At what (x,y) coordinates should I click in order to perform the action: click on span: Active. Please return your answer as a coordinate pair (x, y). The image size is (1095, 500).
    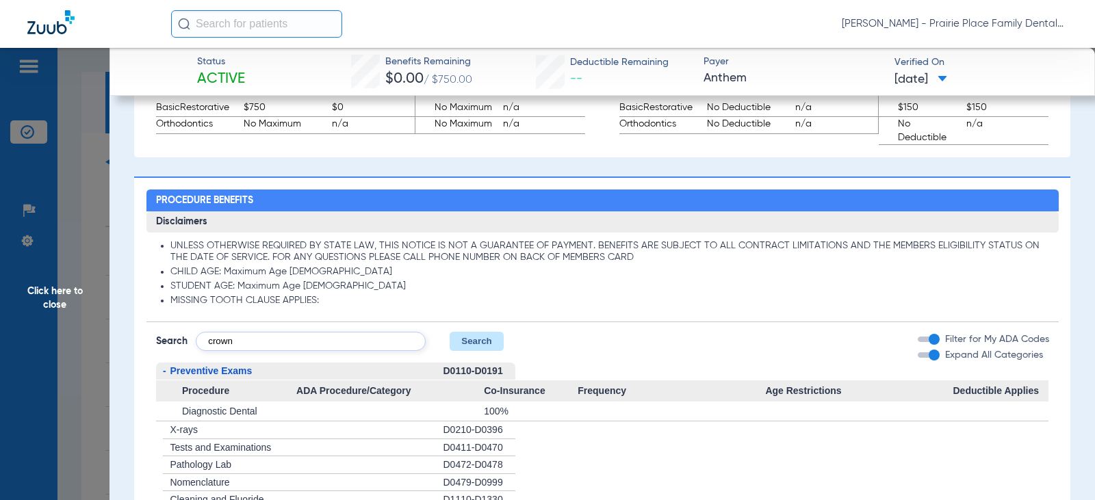
    Looking at the image, I should click on (221, 79).